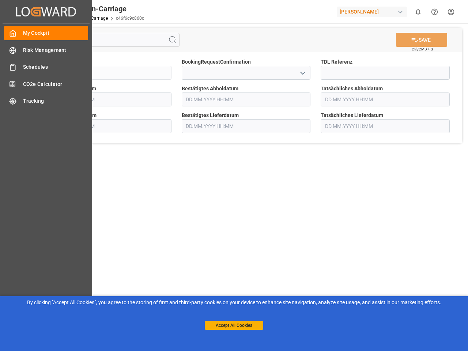  I want to click on span: Schedules, so click(56, 67).